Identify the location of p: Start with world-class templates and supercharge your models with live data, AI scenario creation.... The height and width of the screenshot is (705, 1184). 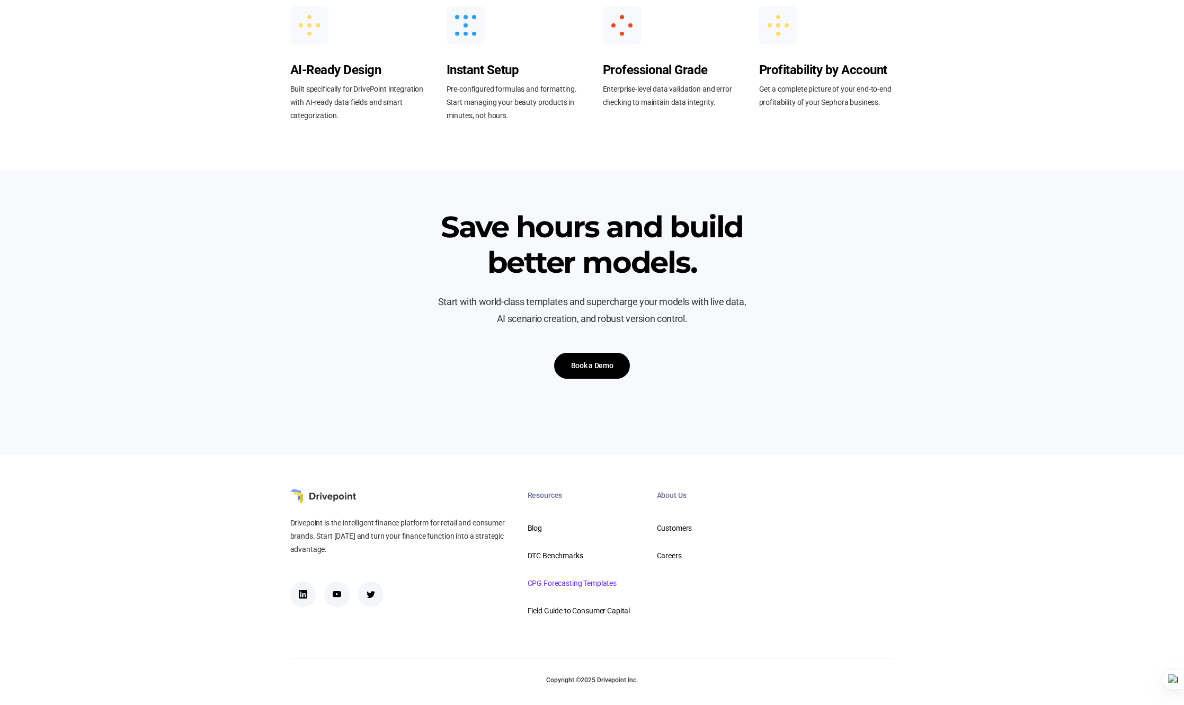
(592, 310).